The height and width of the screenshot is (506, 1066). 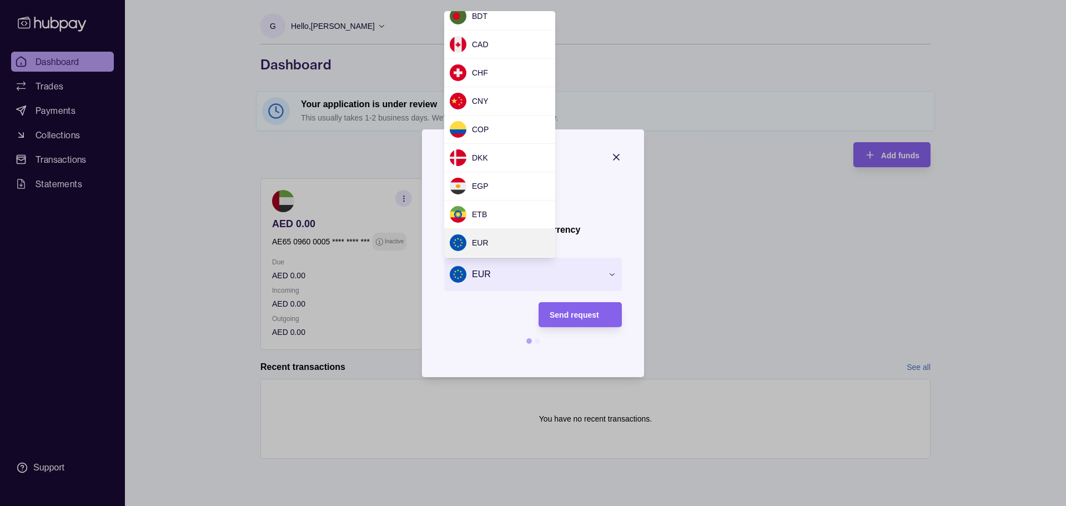 I want to click on img: co, so click(x=458, y=129).